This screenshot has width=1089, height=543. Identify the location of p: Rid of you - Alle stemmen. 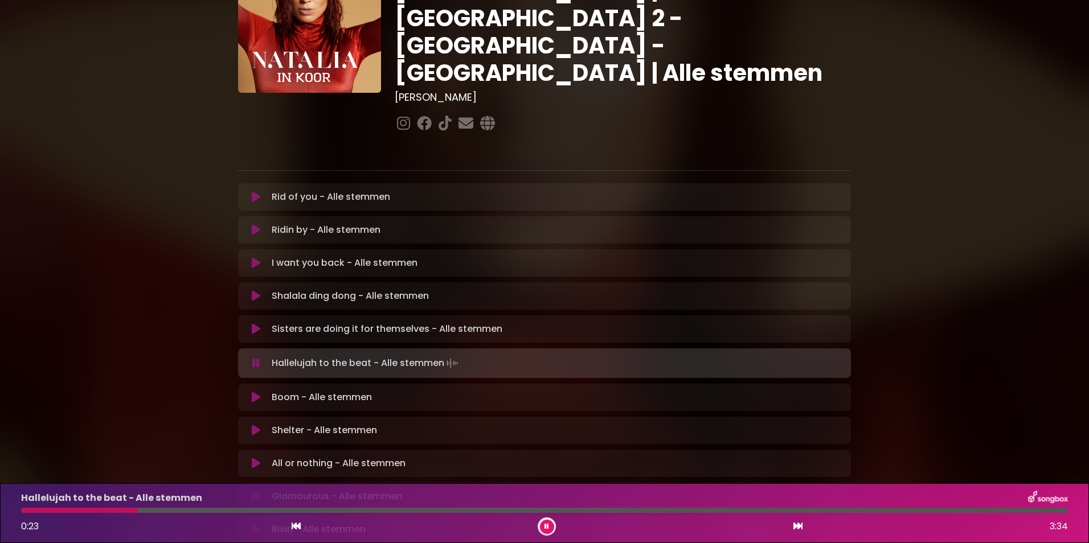
(331, 197).